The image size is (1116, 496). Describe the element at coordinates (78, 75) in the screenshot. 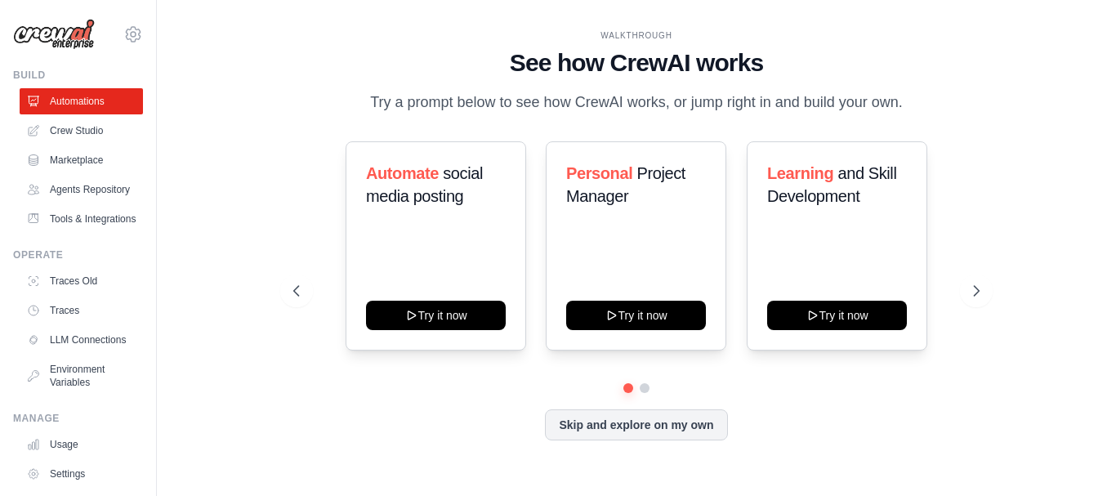

I see `div: Build` at that location.